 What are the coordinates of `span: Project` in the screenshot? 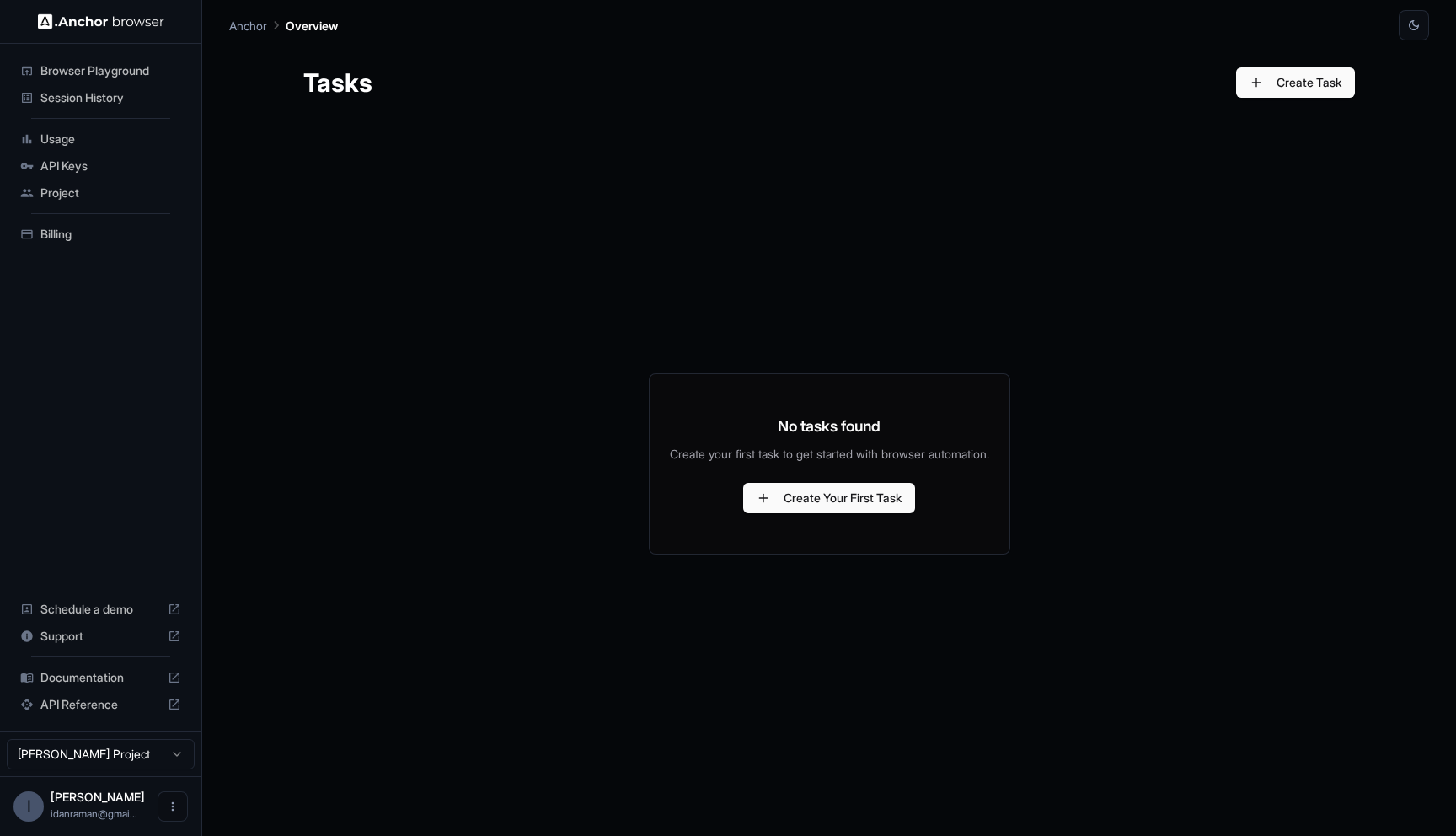 It's located at (110, 193).